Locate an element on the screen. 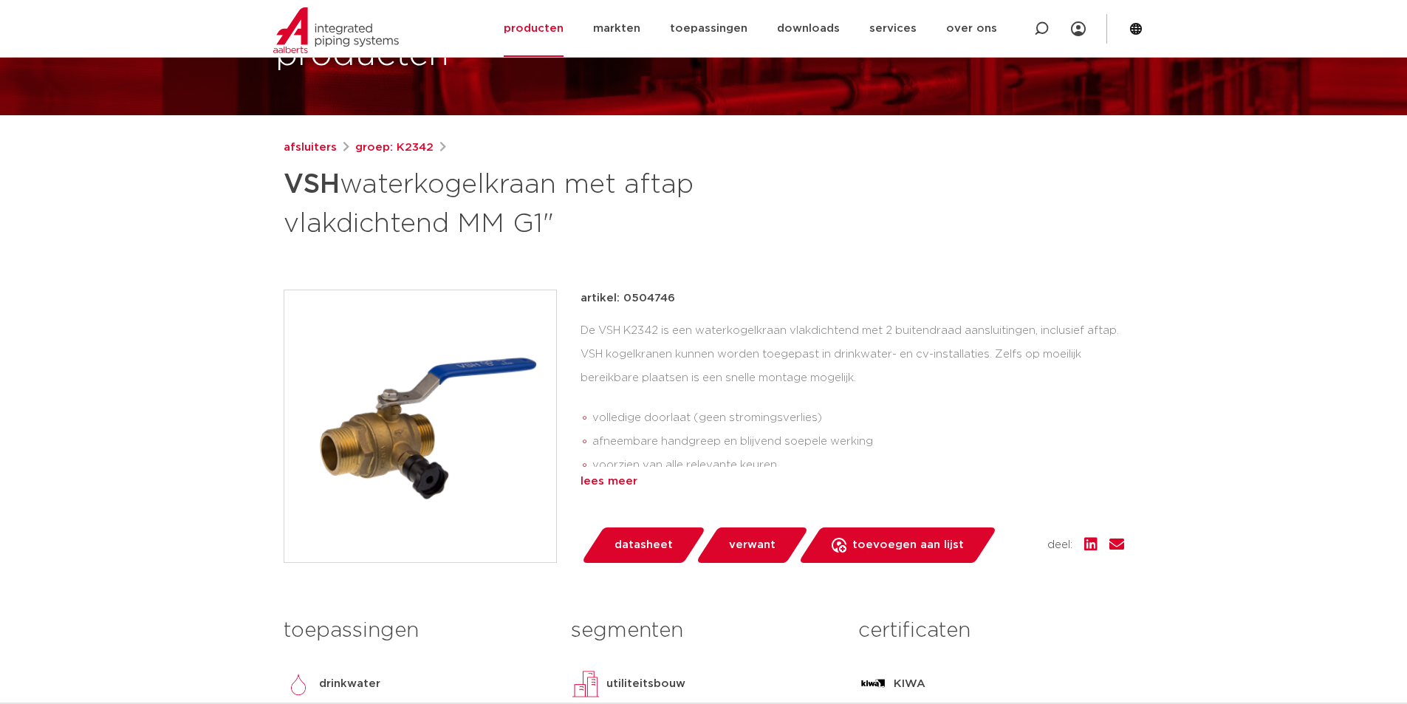 The image size is (1407, 704). p: KIWA is located at coordinates (909, 684).